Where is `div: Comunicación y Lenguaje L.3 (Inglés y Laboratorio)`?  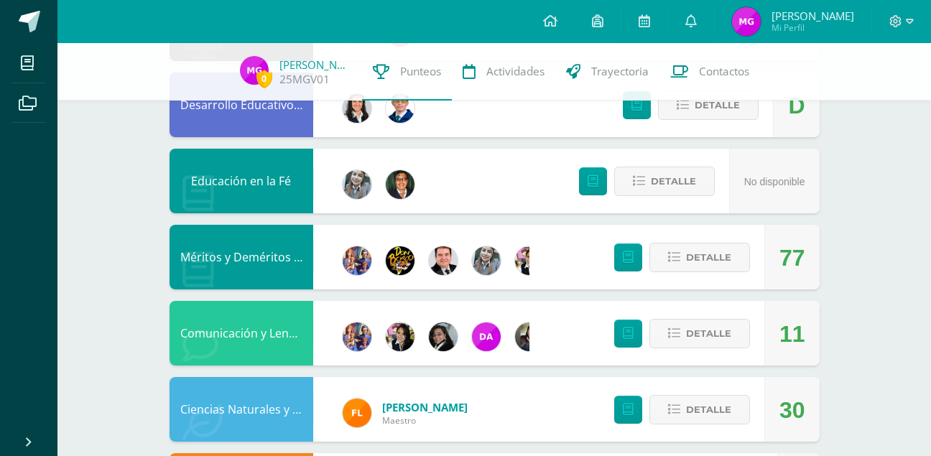 div: Comunicación y Lenguaje L.3 (Inglés y Laboratorio) is located at coordinates (241, 333).